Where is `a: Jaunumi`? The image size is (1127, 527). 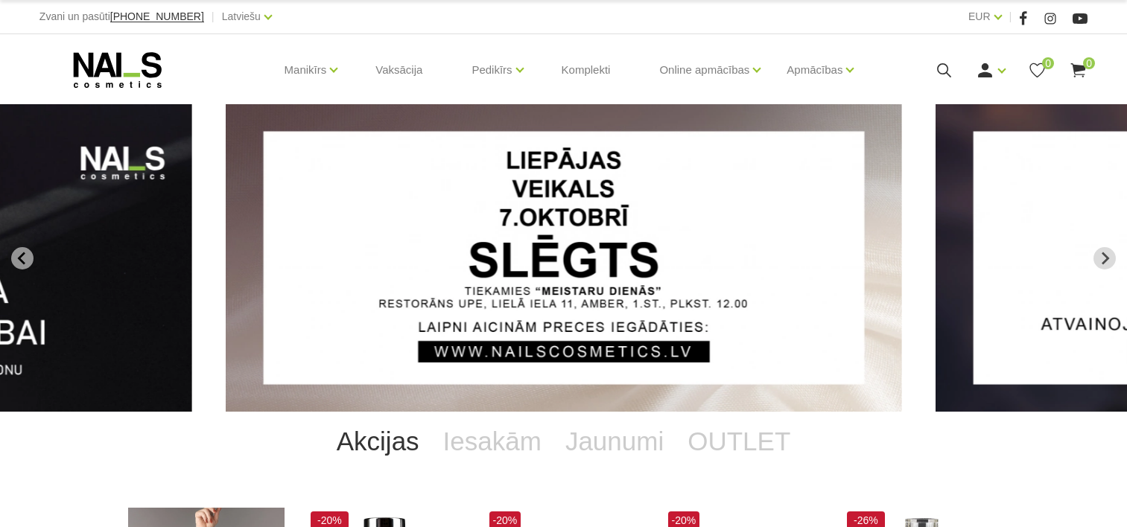 a: Jaunumi is located at coordinates (614, 442).